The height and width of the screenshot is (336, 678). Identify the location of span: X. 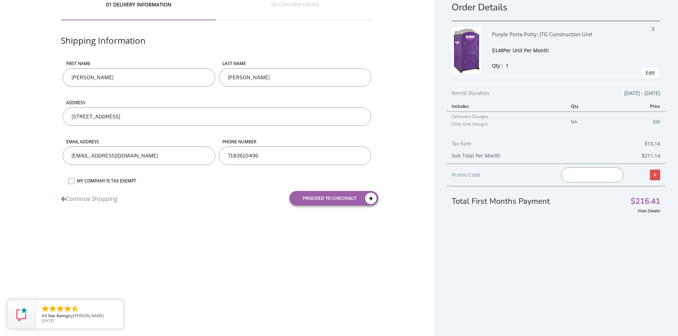
(655, 28).